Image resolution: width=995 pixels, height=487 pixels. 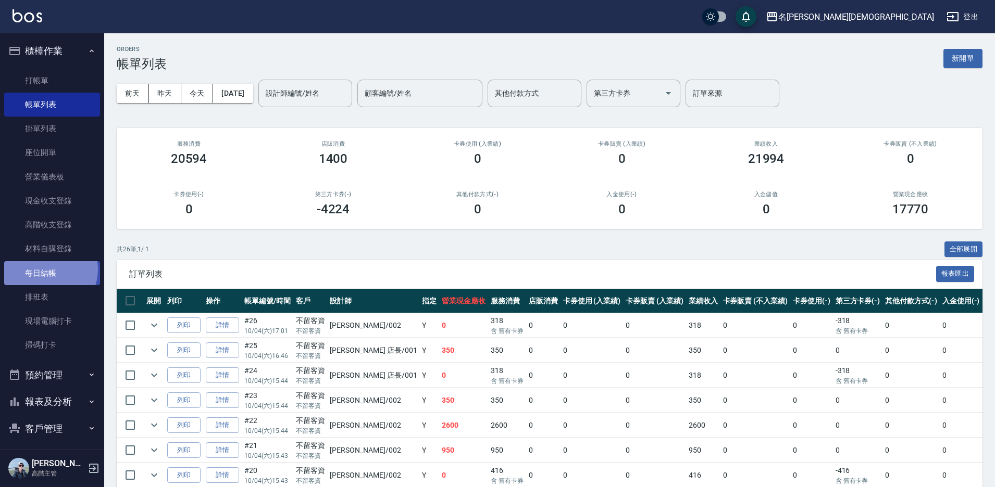 I want to click on th: 服務消費, so click(x=507, y=301).